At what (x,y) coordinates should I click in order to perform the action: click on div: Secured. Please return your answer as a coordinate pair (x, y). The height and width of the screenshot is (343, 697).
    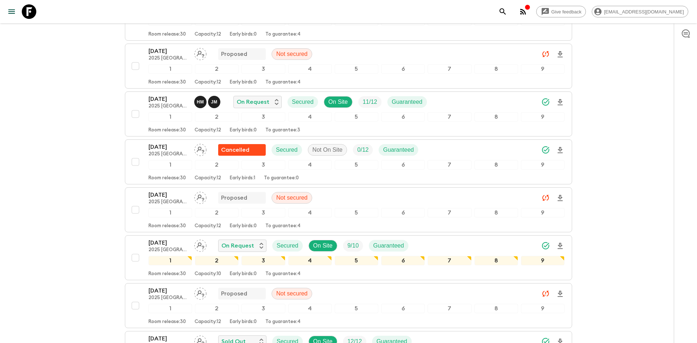
    Looking at the image, I should click on (303, 102).